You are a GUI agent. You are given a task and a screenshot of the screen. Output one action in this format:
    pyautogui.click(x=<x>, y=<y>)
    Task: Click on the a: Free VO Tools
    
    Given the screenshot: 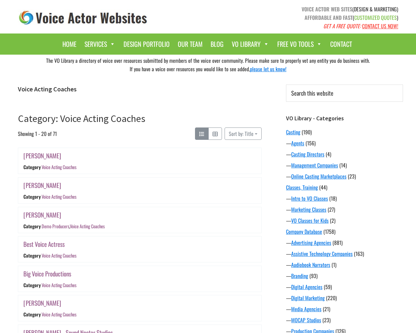 What is the action you would take?
    pyautogui.click(x=300, y=44)
    